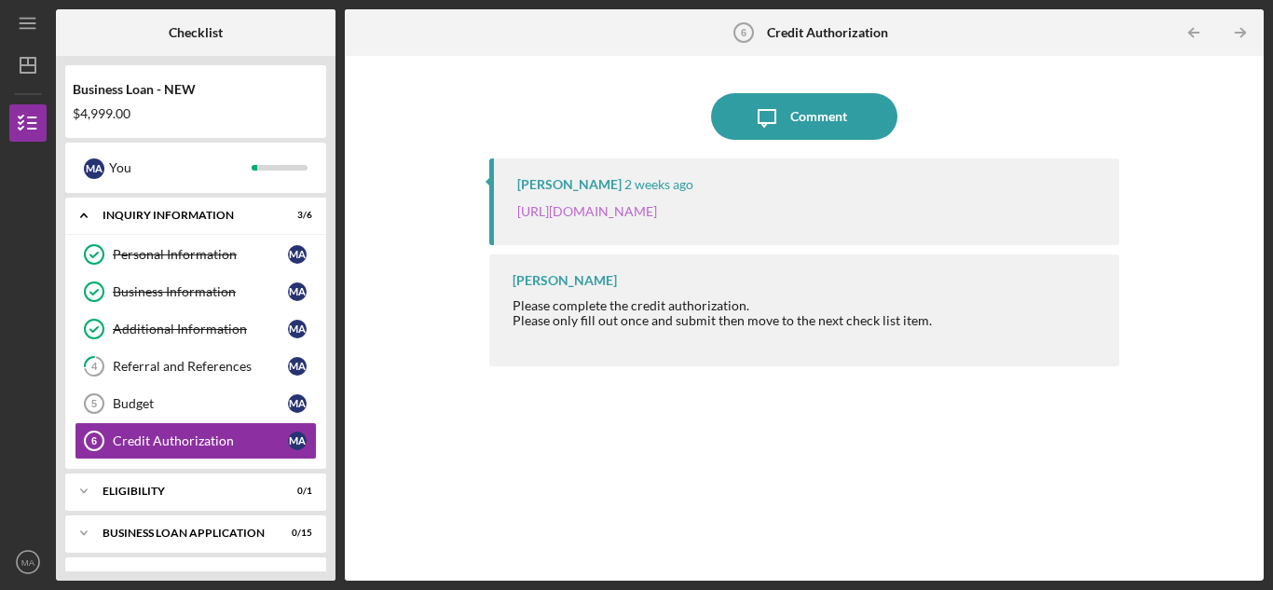 The height and width of the screenshot is (590, 1273). Describe the element at coordinates (818, 117) in the screenshot. I see `div: Comment` at that location.